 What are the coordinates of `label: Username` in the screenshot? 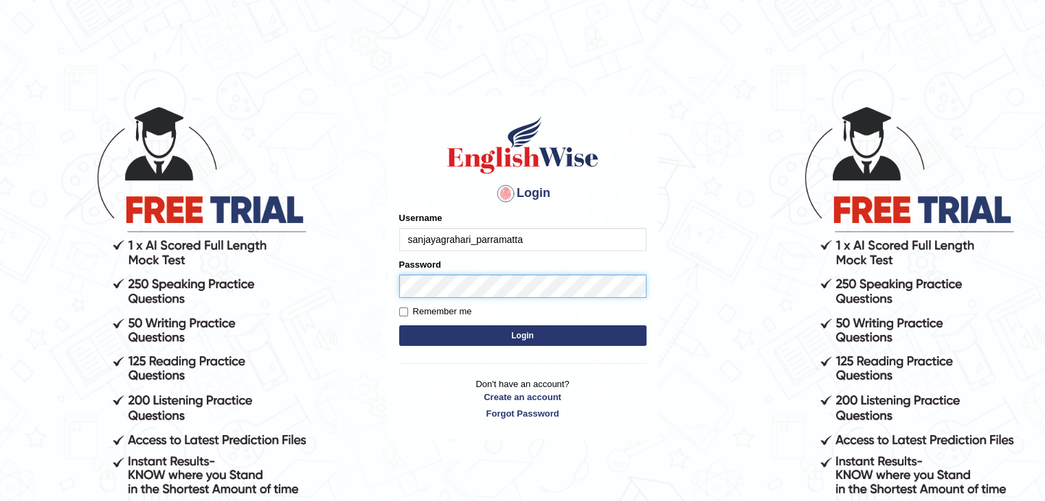 It's located at (420, 218).